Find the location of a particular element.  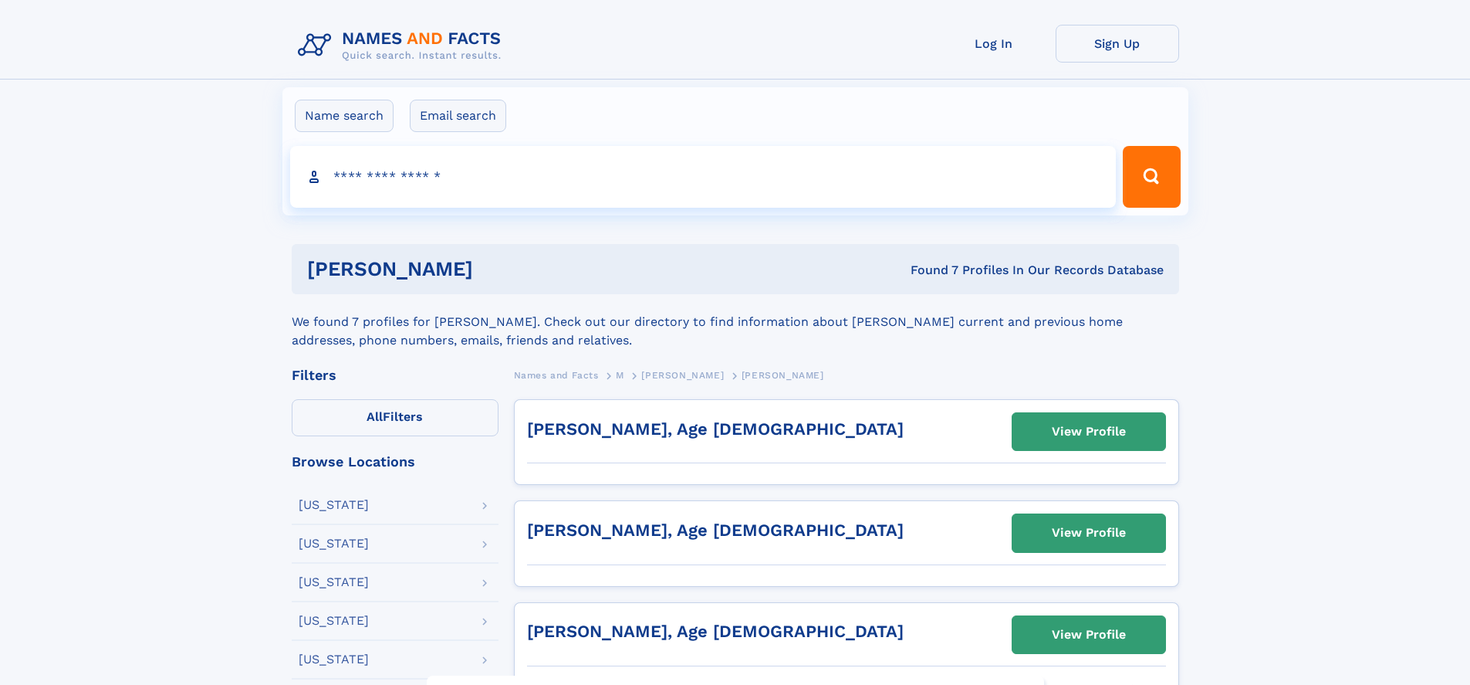

label: Email search is located at coordinates (458, 116).